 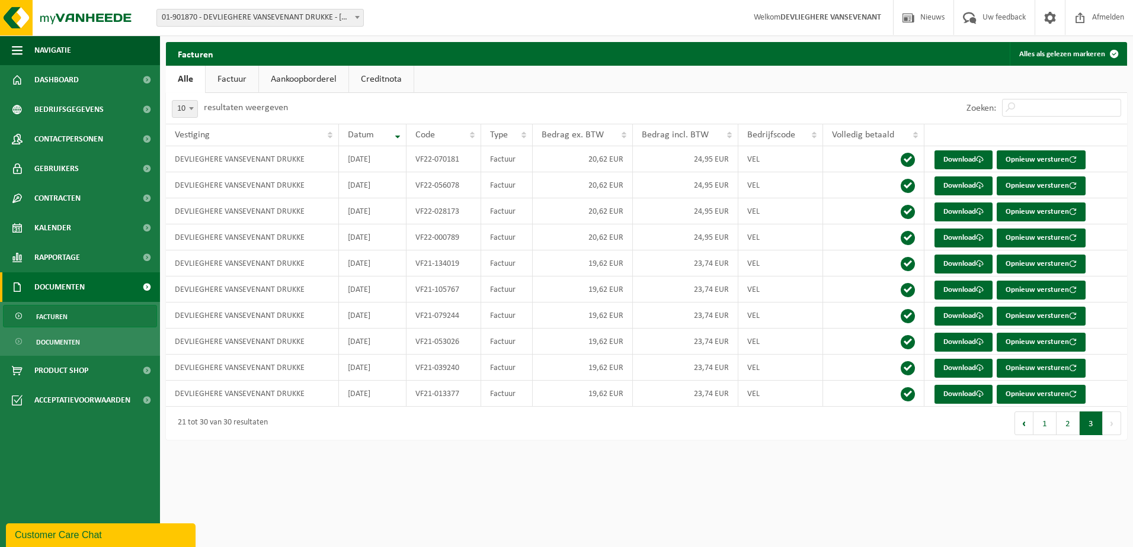 I want to click on button: 1, so click(x=1045, y=424).